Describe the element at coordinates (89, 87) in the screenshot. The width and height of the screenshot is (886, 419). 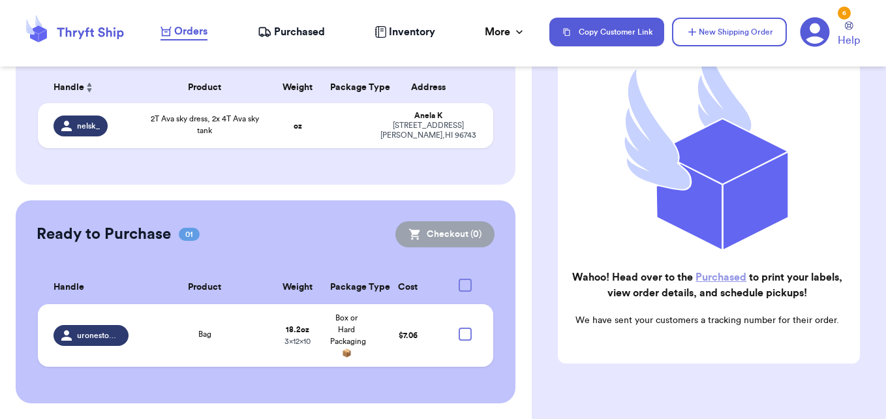
I see `button: Sort ascending` at that location.